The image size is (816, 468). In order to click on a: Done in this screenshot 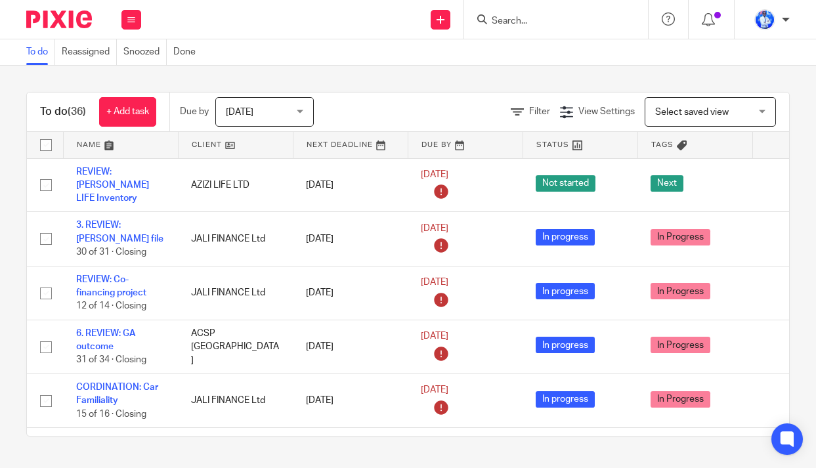, I will do `click(188, 52)`.